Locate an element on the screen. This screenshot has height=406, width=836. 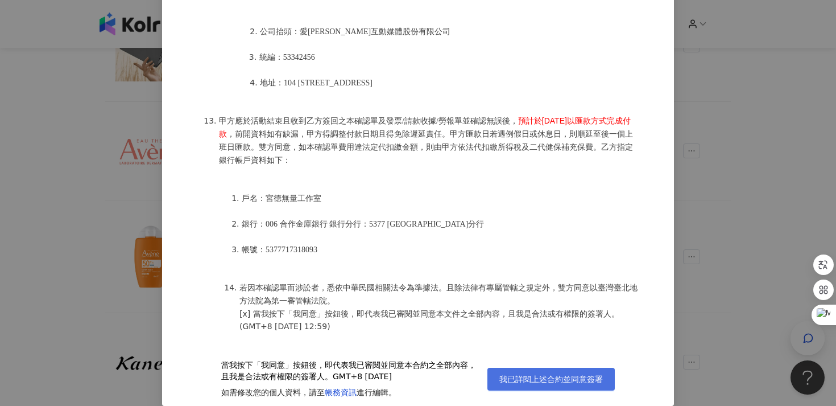
div: 如需修改您的個人資料，請至 進行編輯。 is located at coordinates (350, 393).